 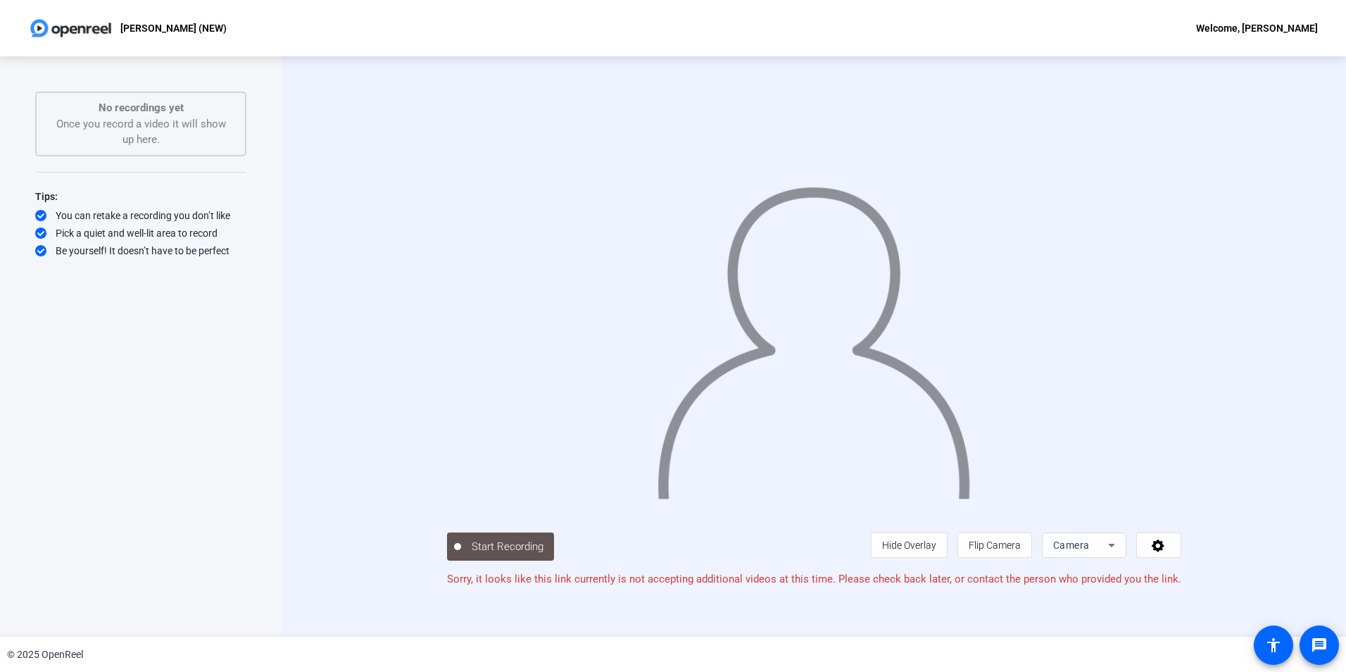 What do you see at coordinates (141, 251) in the screenshot?
I see `div: Be yourself! It doesn’t have to be perfect` at bounding box center [141, 251].